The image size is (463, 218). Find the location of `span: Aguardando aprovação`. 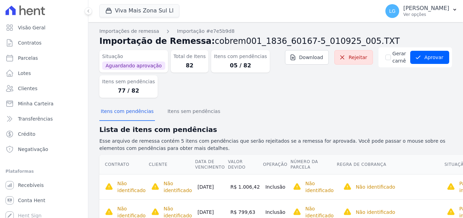

span: Aguardando aprovação is located at coordinates (134, 66).